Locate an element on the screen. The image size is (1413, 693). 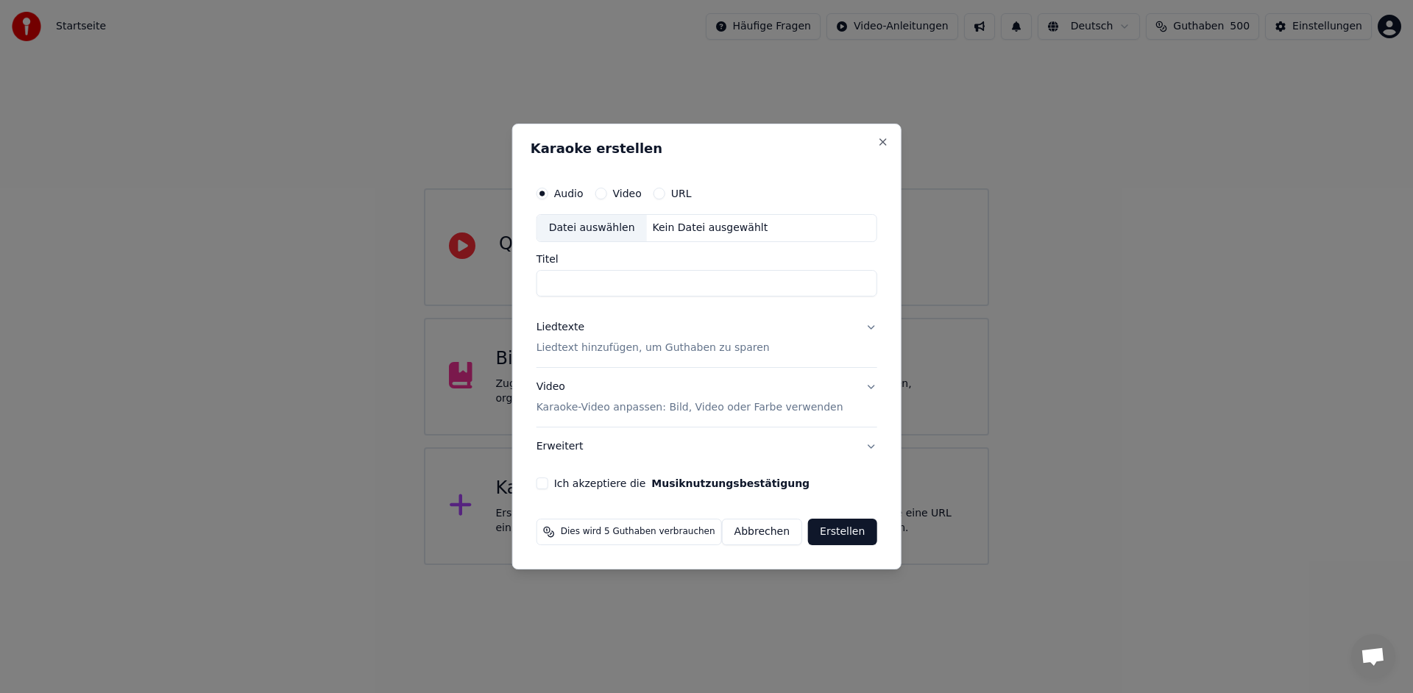
span: Dies wird 5 Guthaben verbrauchen is located at coordinates (638, 532).